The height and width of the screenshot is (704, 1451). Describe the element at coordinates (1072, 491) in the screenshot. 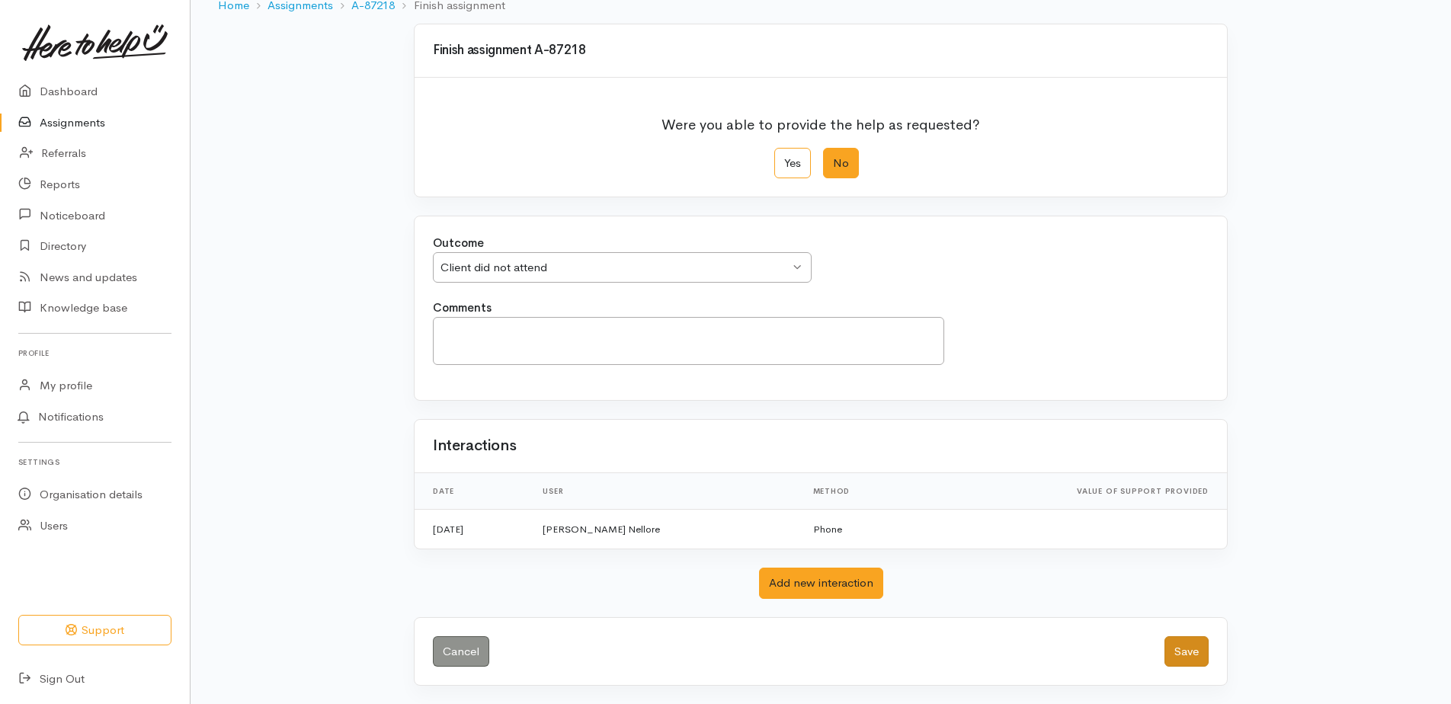

I see `th: Value of support provided` at that location.